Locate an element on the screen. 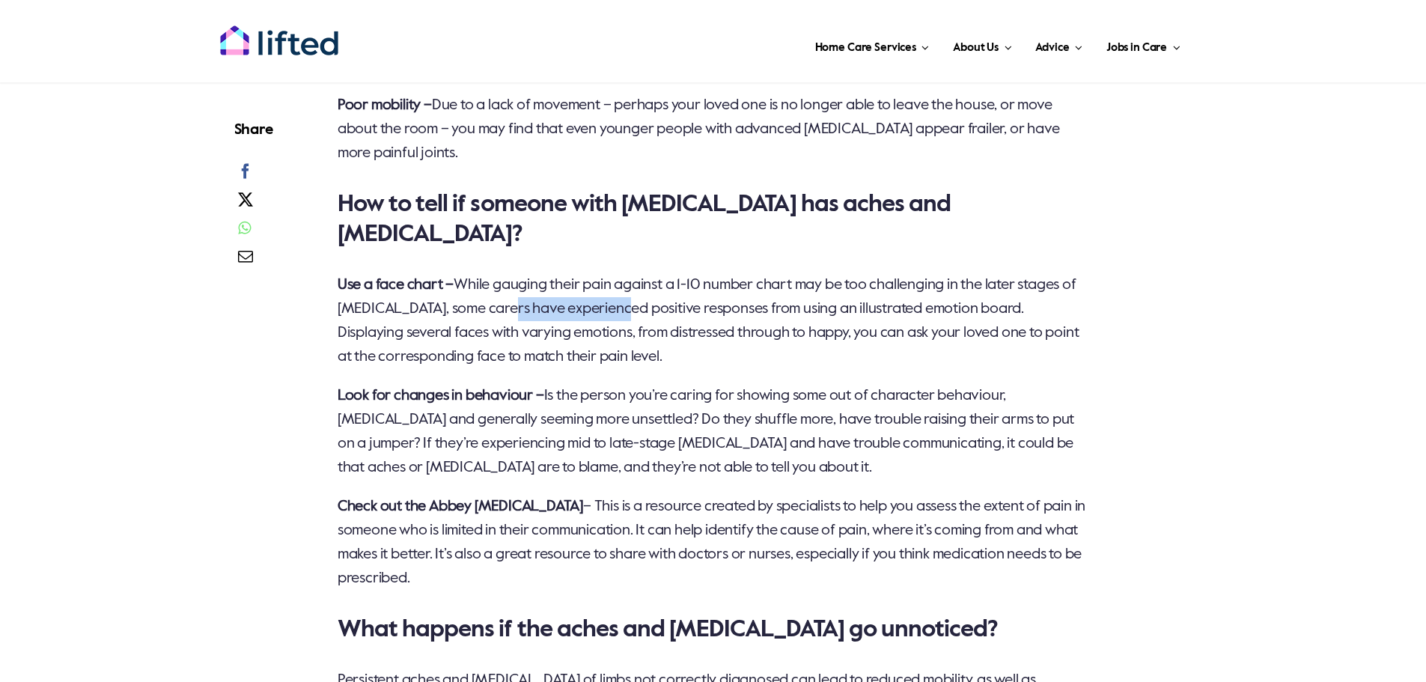 This screenshot has height=682, width=1426. span: Advice is located at coordinates (1051, 48).